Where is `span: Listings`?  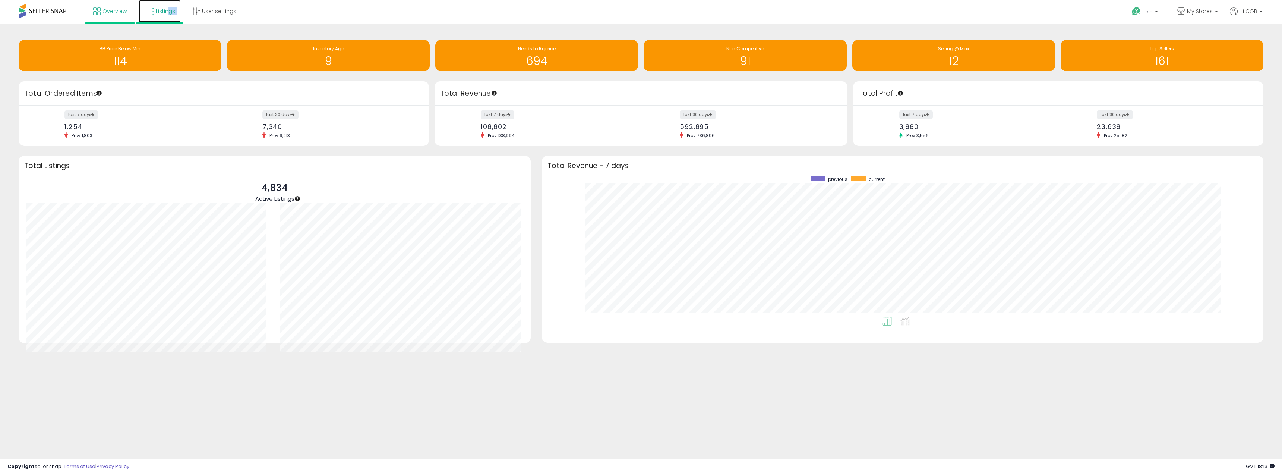 span: Listings is located at coordinates (165, 11).